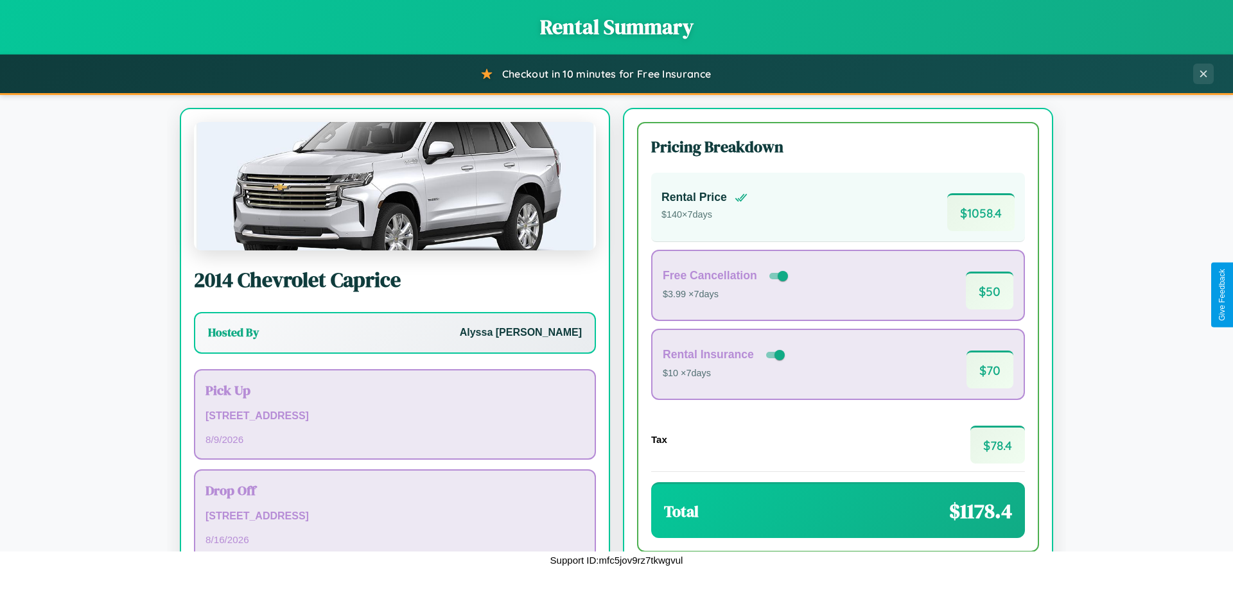 Image resolution: width=1233 pixels, height=590 pixels. What do you see at coordinates (395, 439) in the screenshot?
I see `p: 8 / 9 / 2026` at bounding box center [395, 439].